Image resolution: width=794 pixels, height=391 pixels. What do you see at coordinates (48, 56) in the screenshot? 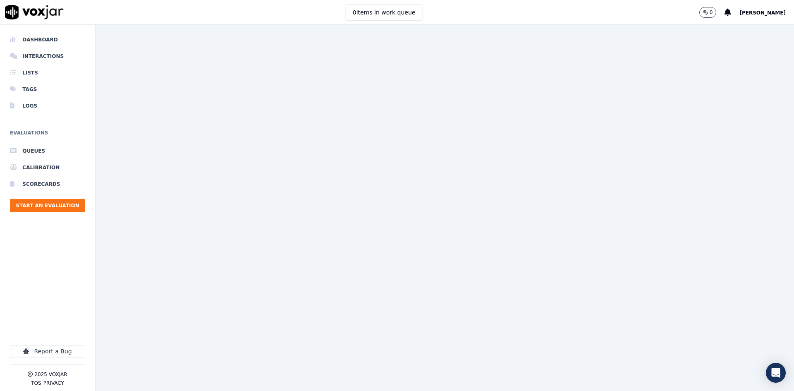
I see `li: Interactions` at bounding box center [48, 56].